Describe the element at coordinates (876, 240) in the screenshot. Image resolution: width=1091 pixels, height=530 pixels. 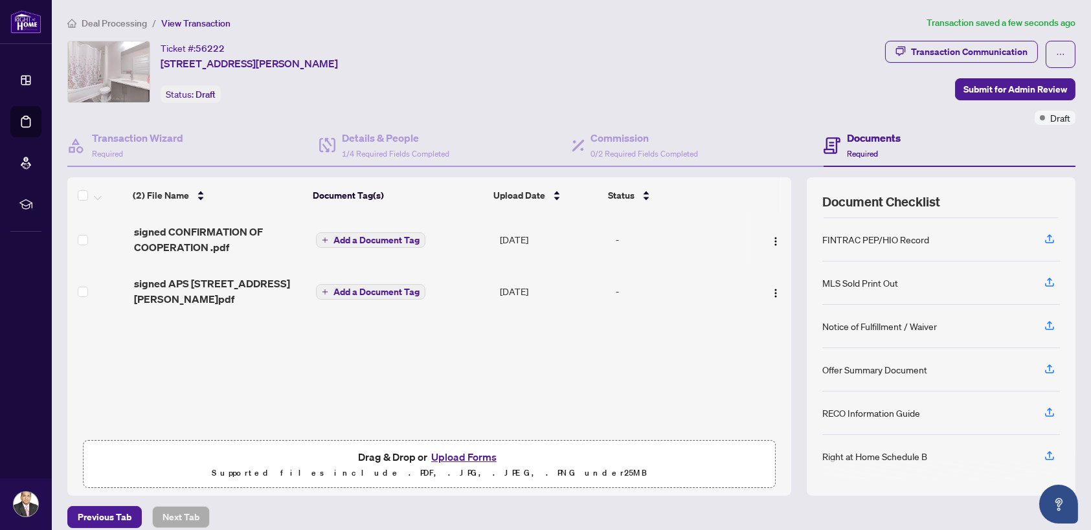
I see `div: FINTRAC PEP/HIO Record` at that location.